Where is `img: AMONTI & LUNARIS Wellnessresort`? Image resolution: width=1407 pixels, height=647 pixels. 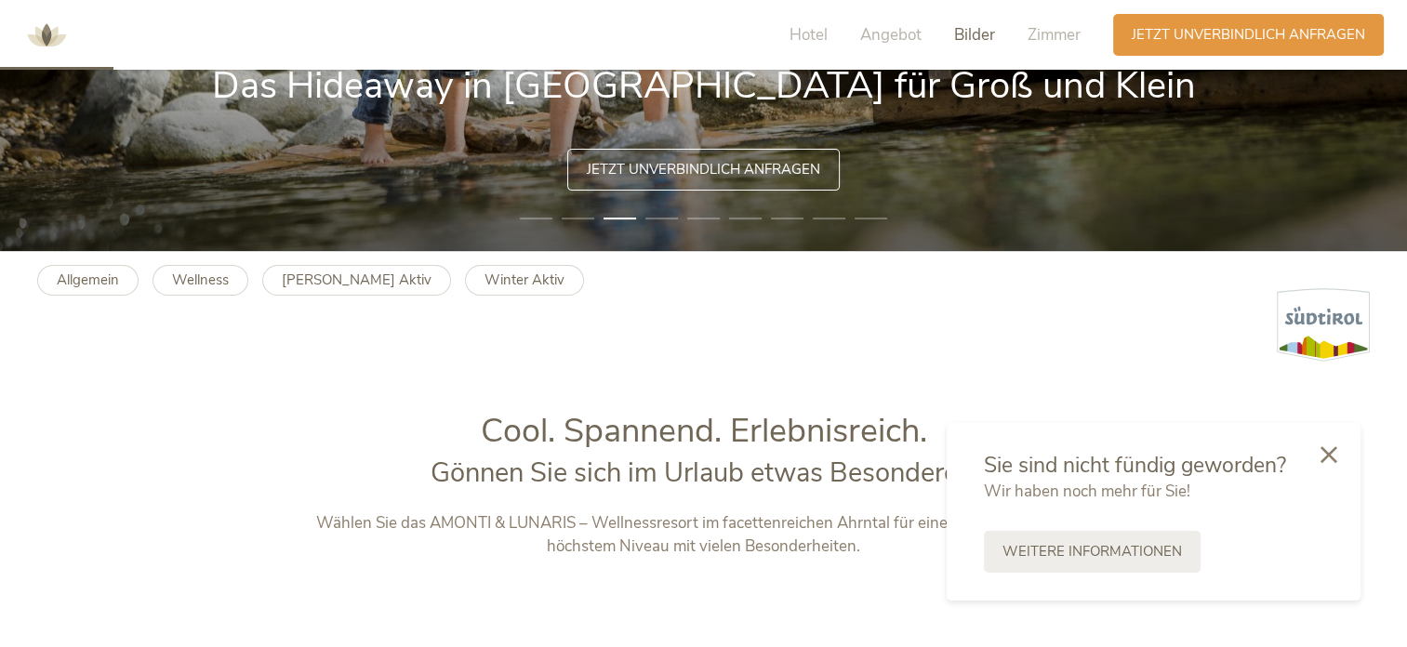
img: AMONTI & LUNARIS Wellnessresort is located at coordinates (46, 35).